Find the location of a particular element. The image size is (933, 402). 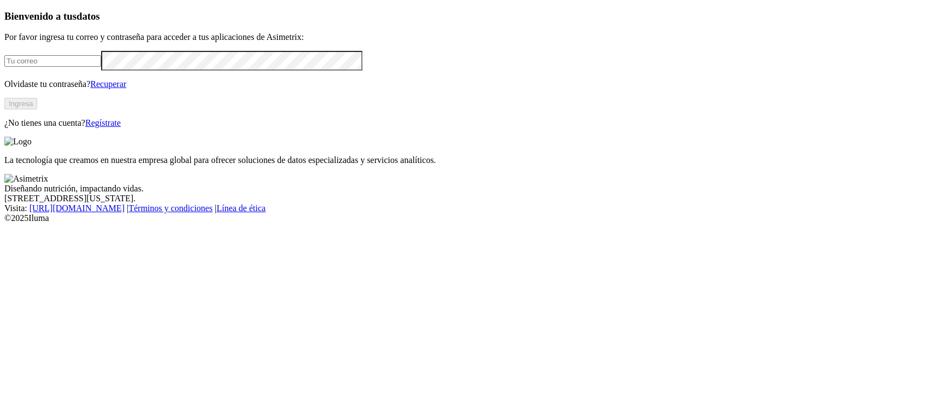

div: Visita : | | is located at coordinates (466, 208).